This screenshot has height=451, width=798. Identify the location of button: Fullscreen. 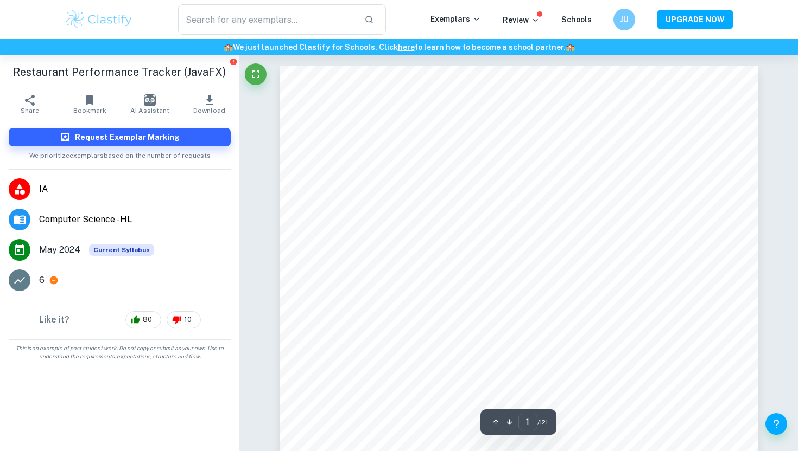
(256, 74).